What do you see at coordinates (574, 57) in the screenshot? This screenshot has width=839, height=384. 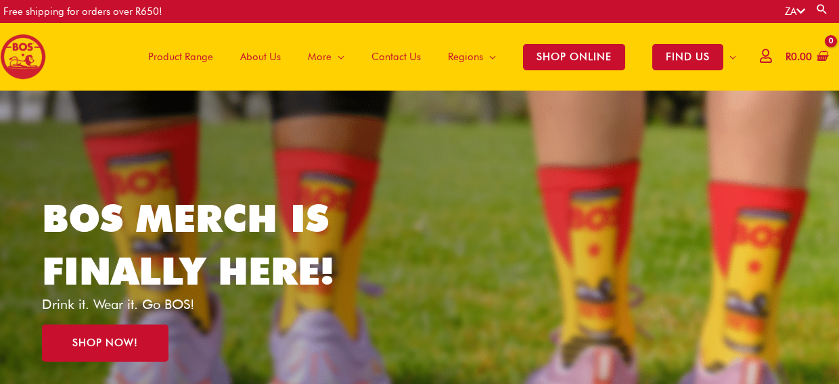 I see `span: SHOP ONLINE` at bounding box center [574, 57].